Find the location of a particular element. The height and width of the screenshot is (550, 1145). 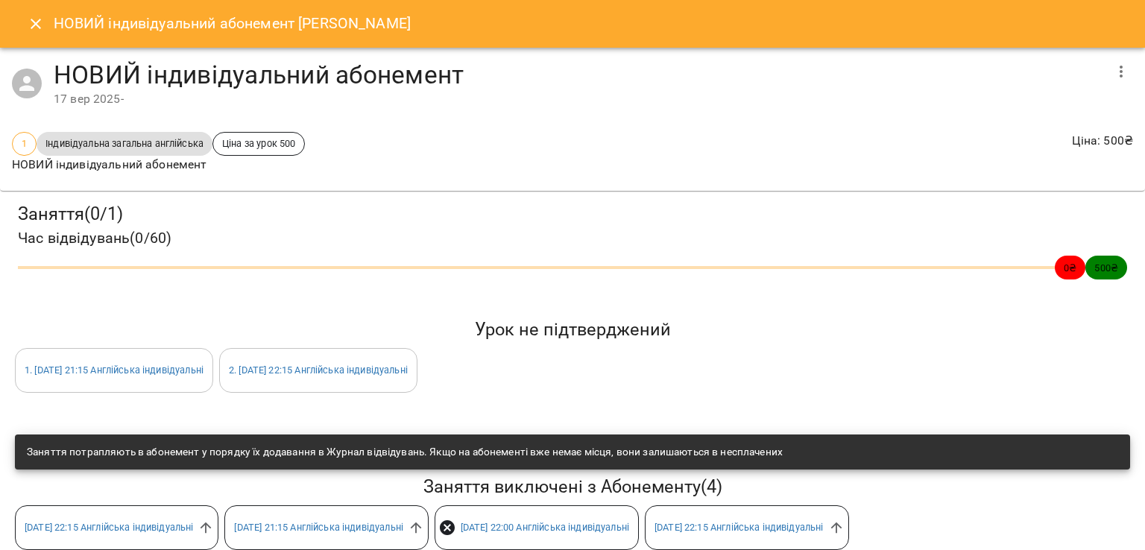

h3: Заняття ( 0 / 1 ) is located at coordinates (573, 214).